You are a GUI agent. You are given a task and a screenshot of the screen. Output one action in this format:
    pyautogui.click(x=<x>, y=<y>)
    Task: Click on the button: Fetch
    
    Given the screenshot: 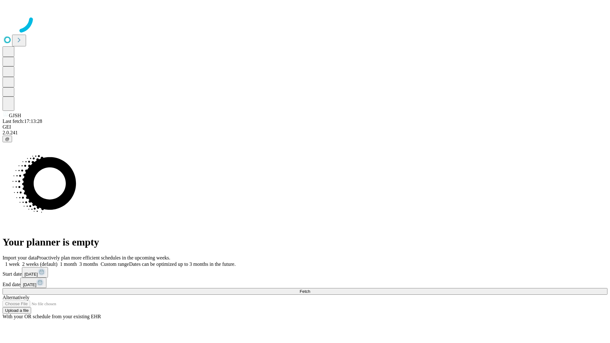 What is the action you would take?
    pyautogui.click(x=305, y=291)
    